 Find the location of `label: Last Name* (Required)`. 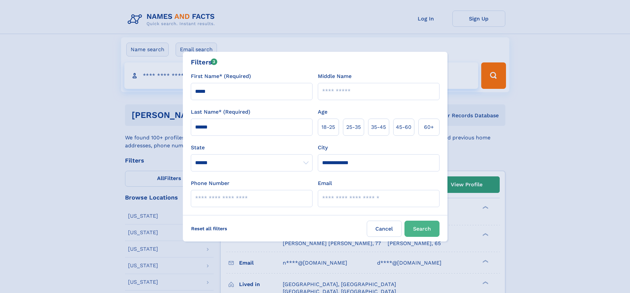

label: Last Name* (Required) is located at coordinates (221, 112).